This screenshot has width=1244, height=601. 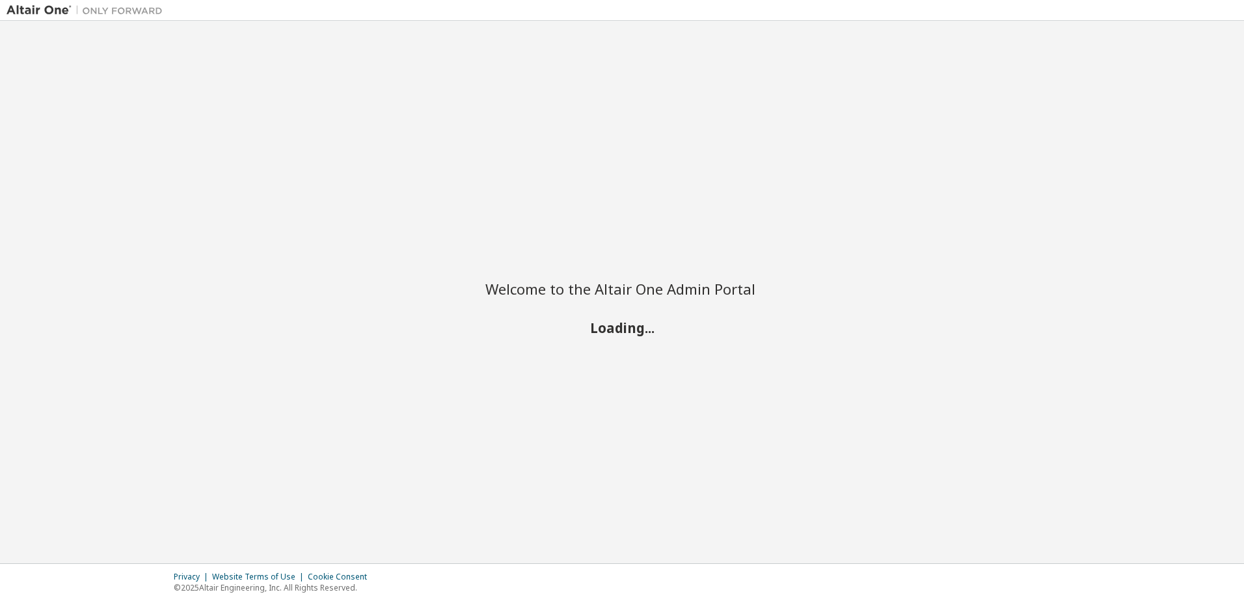 What do you see at coordinates (622, 328) in the screenshot?
I see `h2: Loading...` at bounding box center [622, 328].